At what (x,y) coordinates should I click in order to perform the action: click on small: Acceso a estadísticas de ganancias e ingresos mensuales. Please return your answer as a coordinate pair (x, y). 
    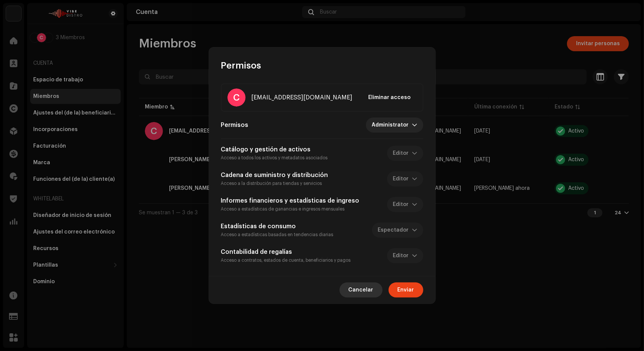
    Looking at the image, I should click on (283, 209).